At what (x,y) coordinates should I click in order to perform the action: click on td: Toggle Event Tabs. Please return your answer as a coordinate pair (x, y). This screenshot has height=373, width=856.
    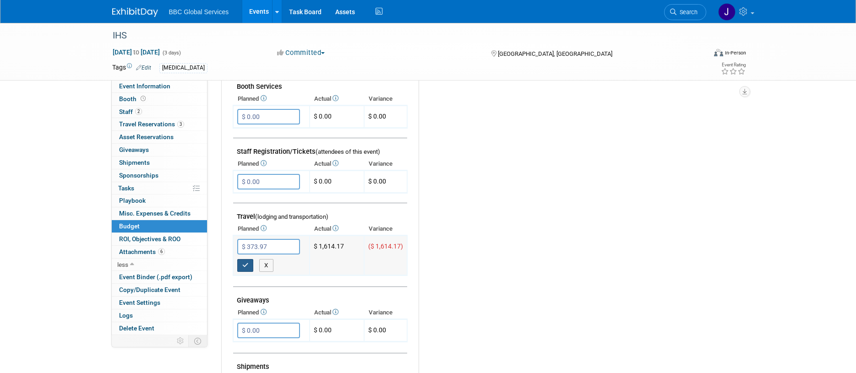
    Looking at the image, I should click on (197, 341).